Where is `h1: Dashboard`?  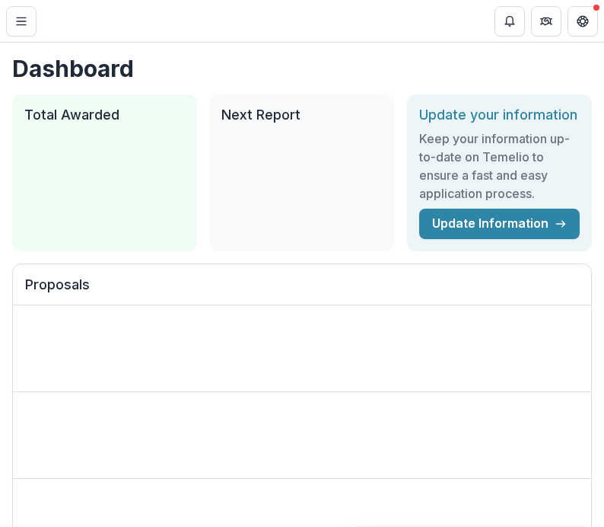
h1: Dashboard is located at coordinates (302, 68).